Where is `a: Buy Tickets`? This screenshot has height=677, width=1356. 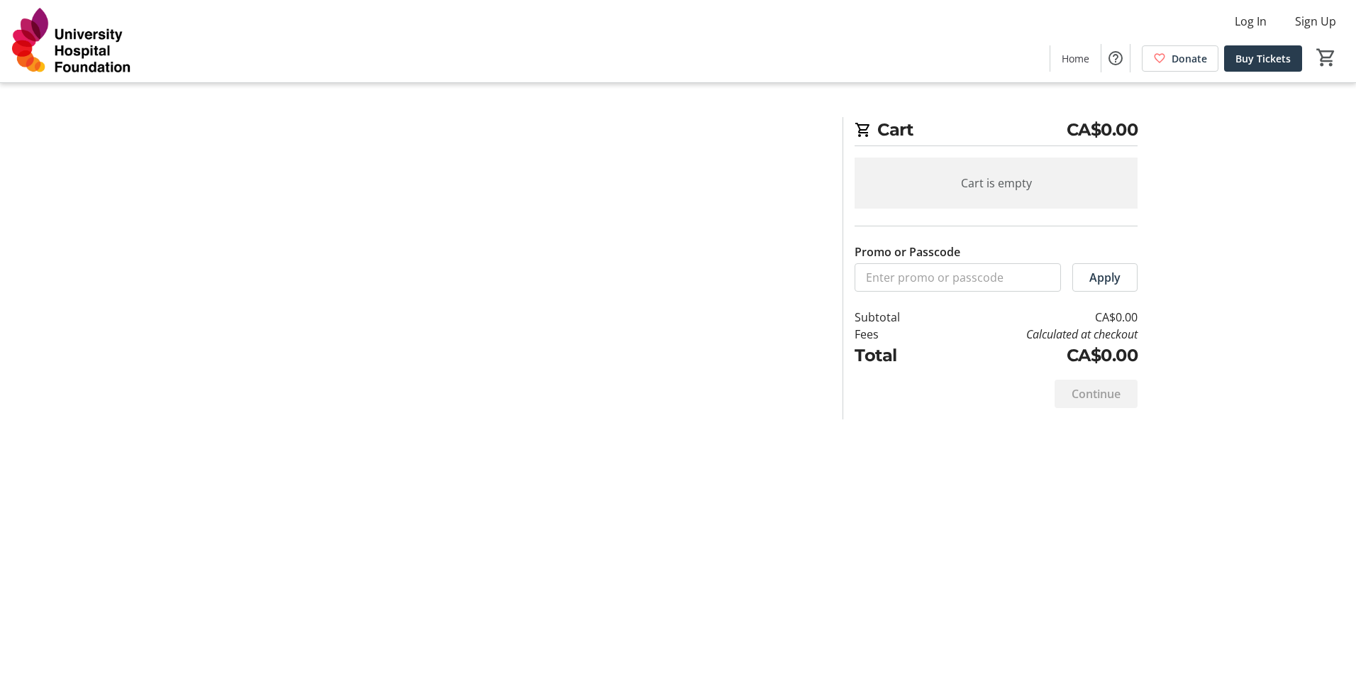 a: Buy Tickets is located at coordinates (1263, 58).